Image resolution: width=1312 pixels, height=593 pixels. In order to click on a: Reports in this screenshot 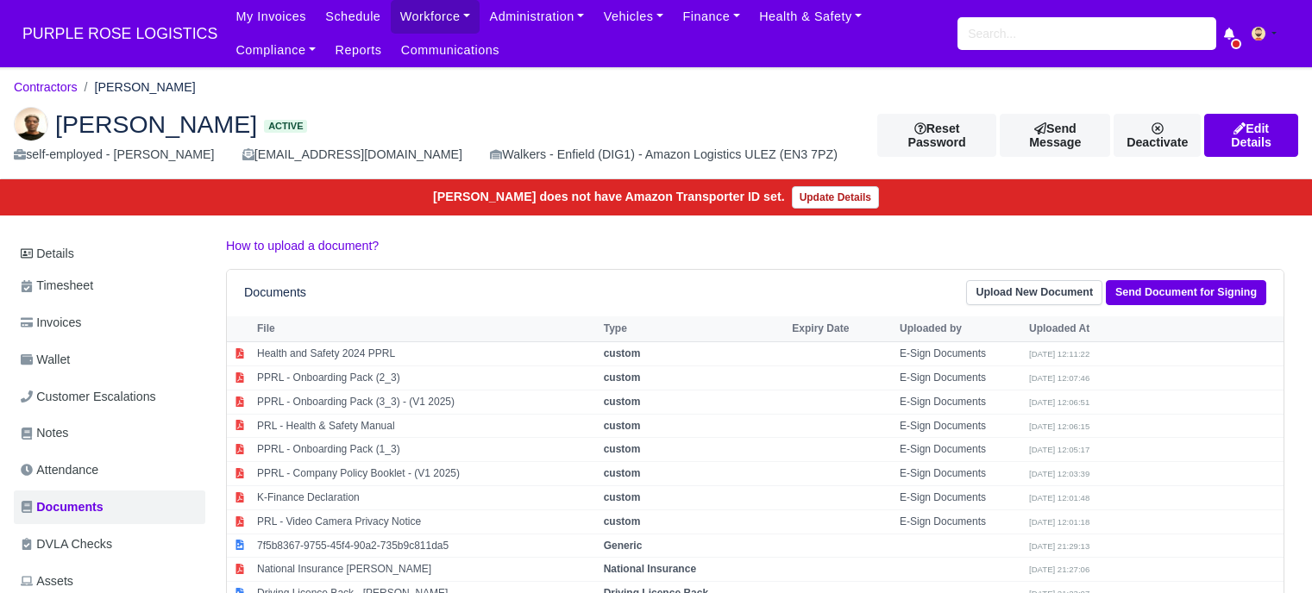, I will do `click(358, 50)`.